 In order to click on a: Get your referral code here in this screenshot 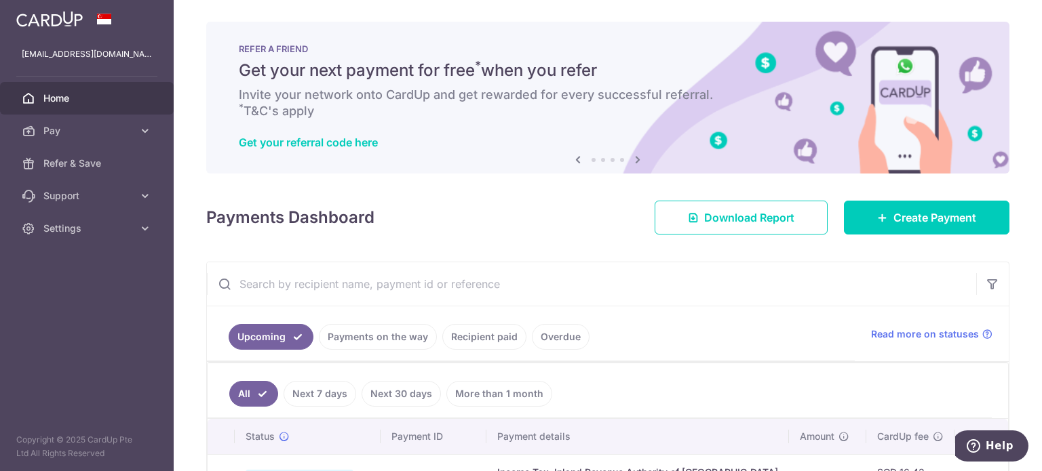, I will do `click(308, 142)`.